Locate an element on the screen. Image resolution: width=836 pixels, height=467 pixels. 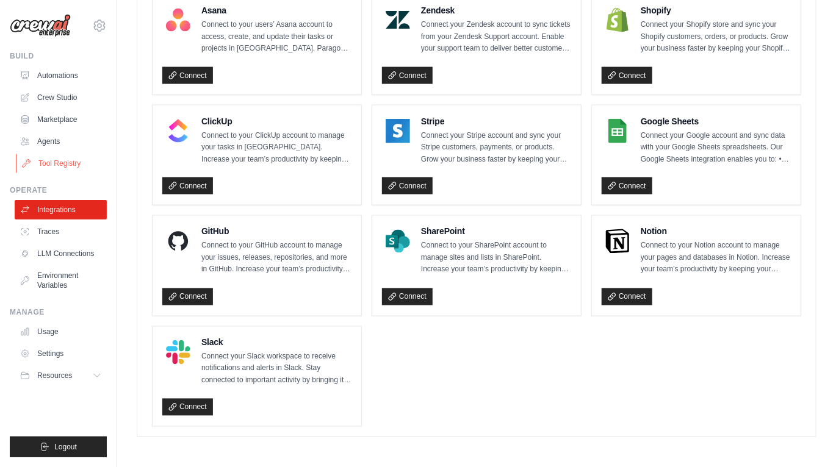
h4: Asana is located at coordinates (276, 10).